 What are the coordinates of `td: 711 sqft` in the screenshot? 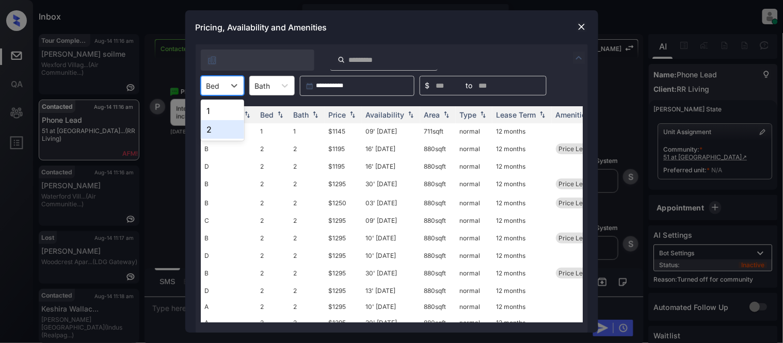 It's located at (438, 131).